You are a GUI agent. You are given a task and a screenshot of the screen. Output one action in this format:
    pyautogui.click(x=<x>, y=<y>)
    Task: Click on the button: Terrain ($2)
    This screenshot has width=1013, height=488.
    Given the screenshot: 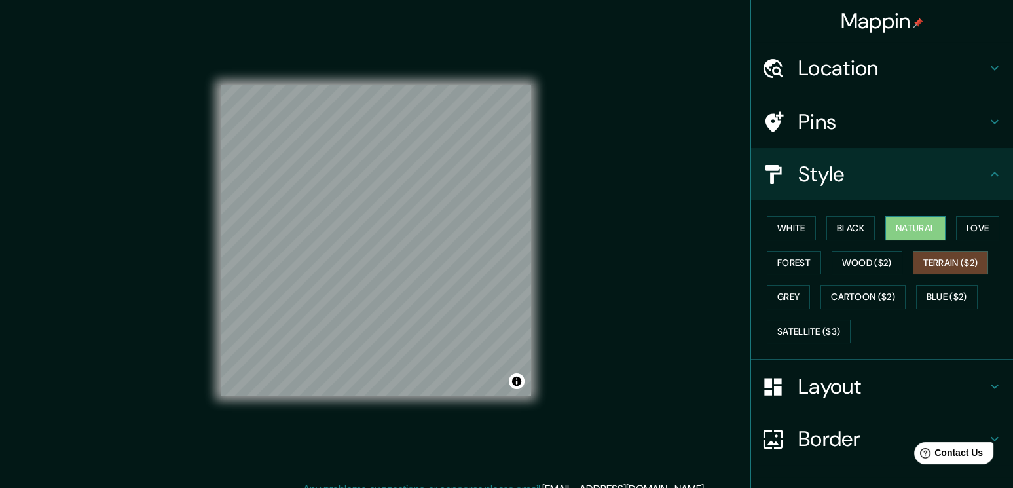 What is the action you would take?
    pyautogui.click(x=951, y=263)
    